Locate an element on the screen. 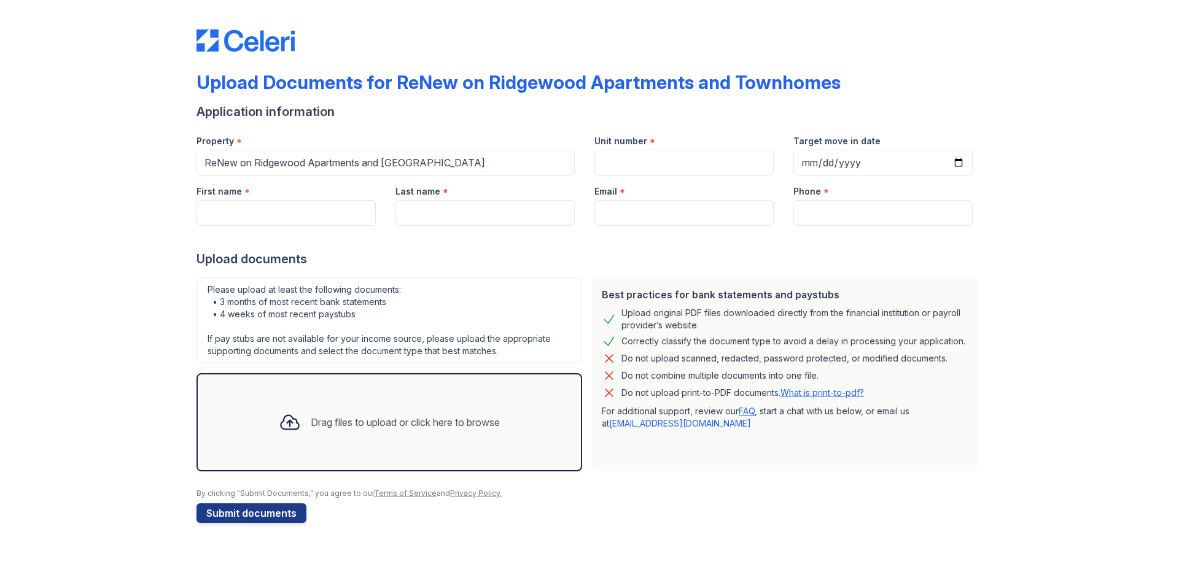 This screenshot has height=580, width=1179. div: Upload Documents for ReNew on Ridgewood Apartments and Townhomes is located at coordinates (518, 82).